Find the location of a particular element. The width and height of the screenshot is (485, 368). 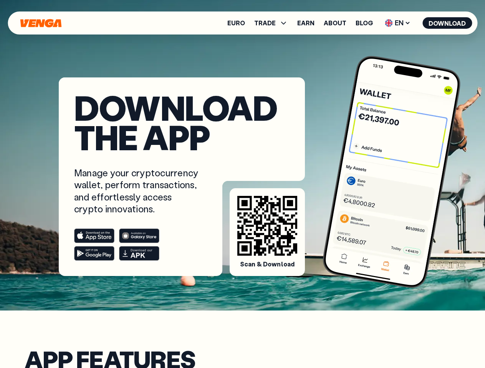

span: EN is located at coordinates (397, 23).